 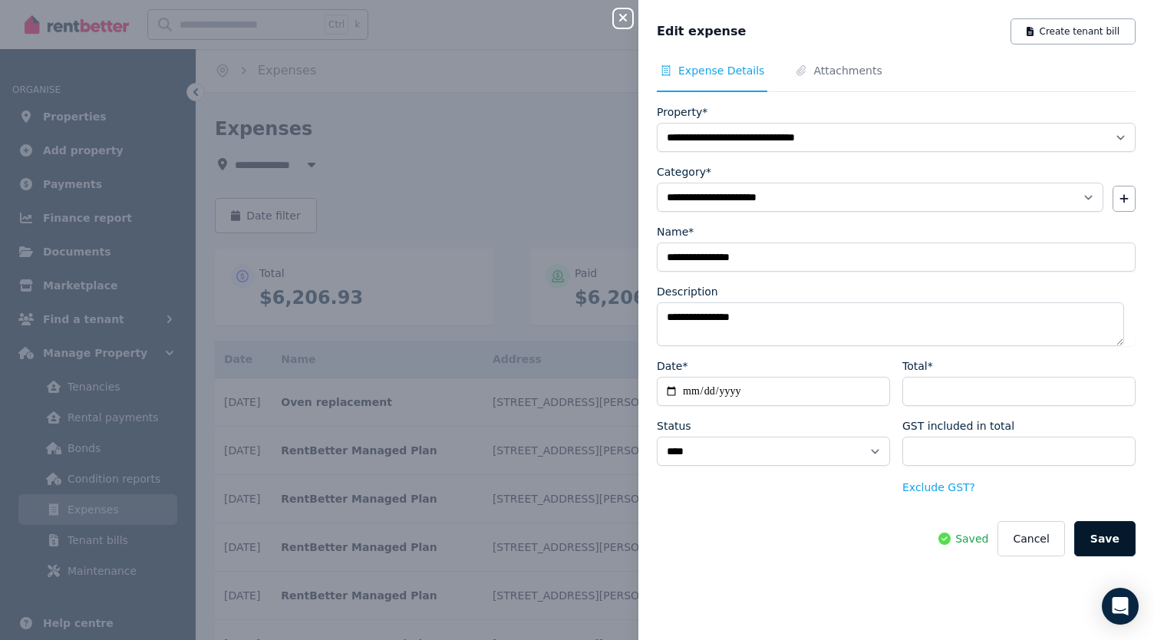 What do you see at coordinates (682, 112) in the screenshot?
I see `label: Property*` at bounding box center [682, 112].